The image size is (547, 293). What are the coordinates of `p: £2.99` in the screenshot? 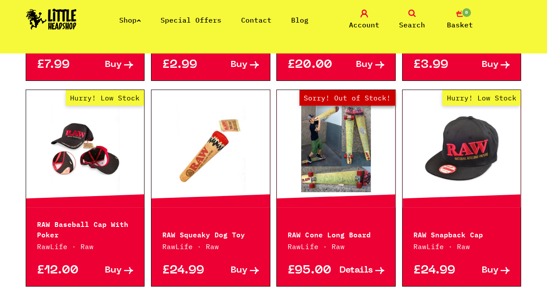 It's located at (186, 65).